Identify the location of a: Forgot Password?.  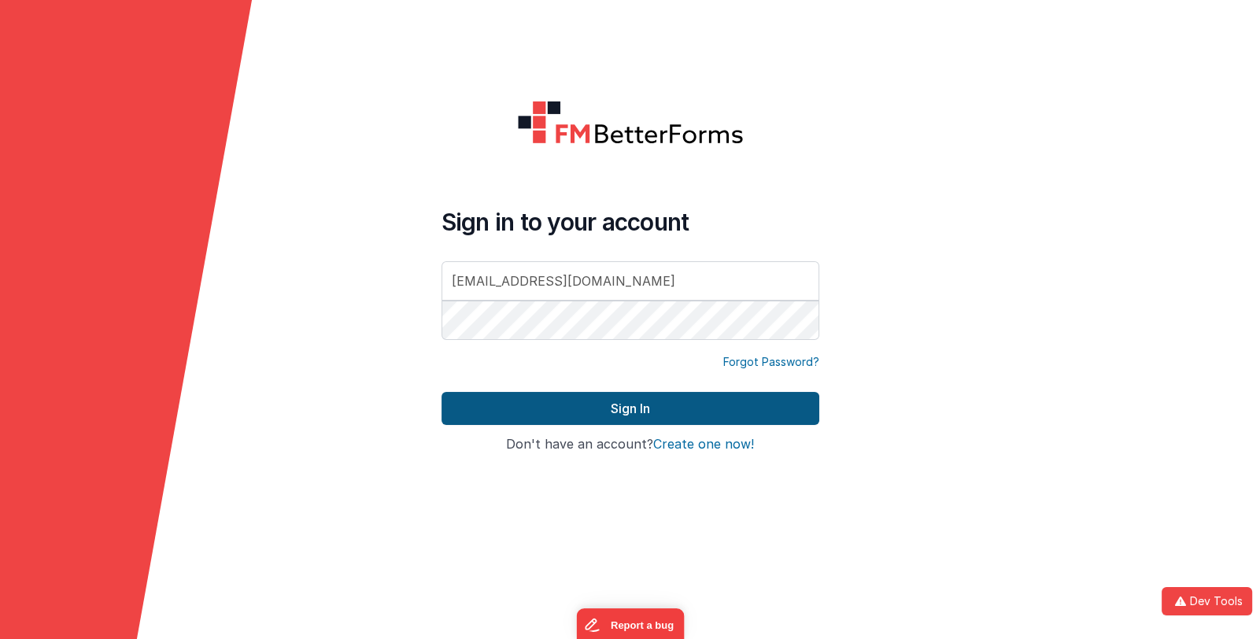
(771, 362).